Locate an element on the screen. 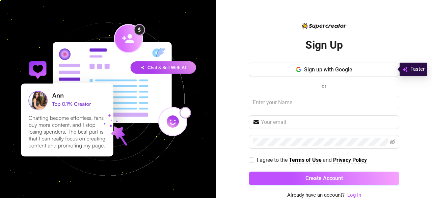  span: Faster is located at coordinates (418, 69).